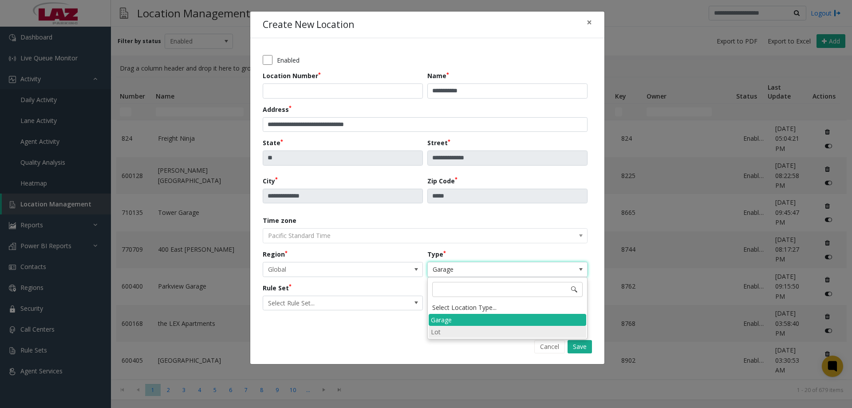  Describe the element at coordinates (280, 220) in the screenshot. I see `label: Time zone` at that location.